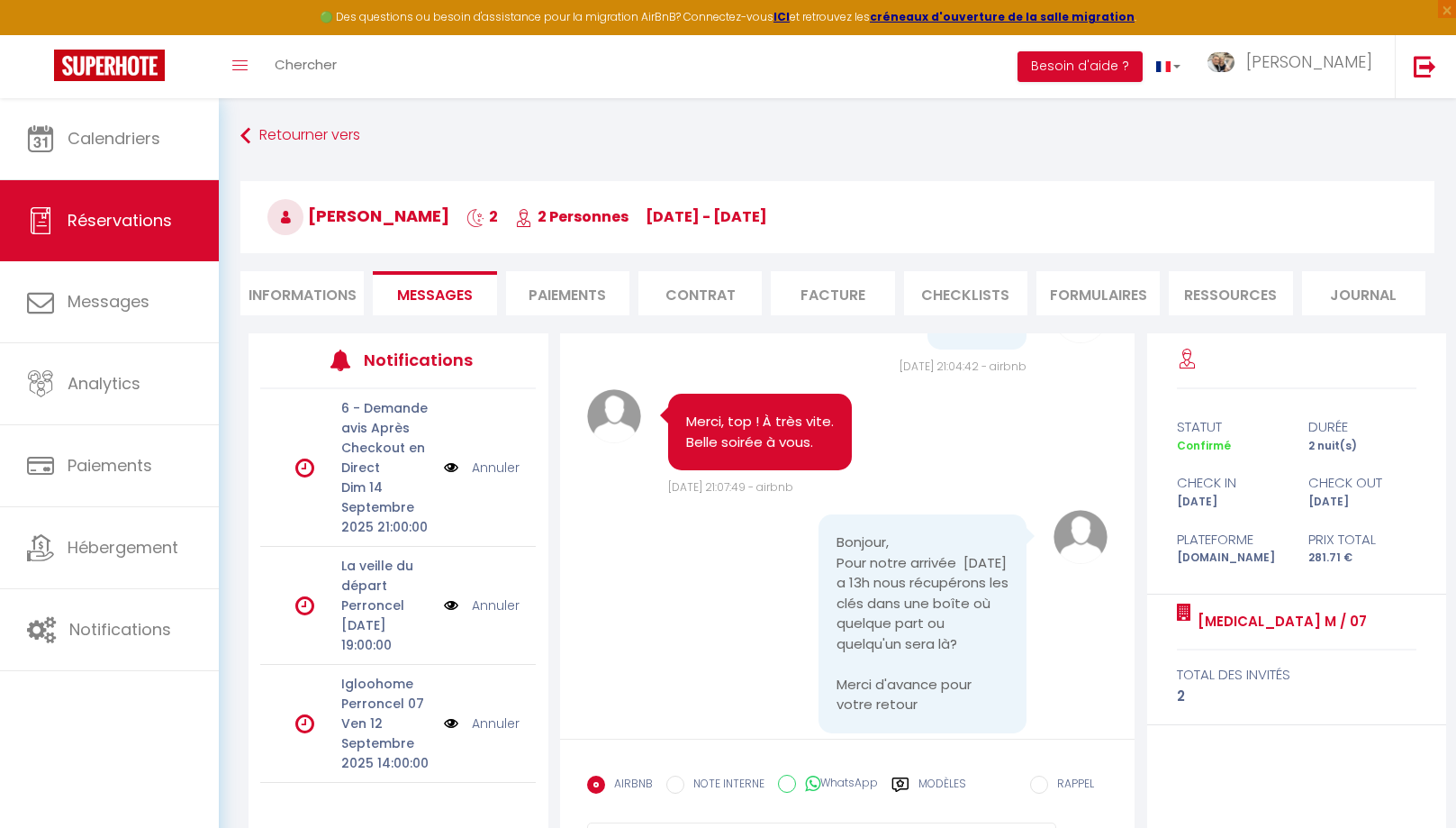  I want to click on p: Ven 12 Septembre 2025 14:00:00, so click(386, 744).